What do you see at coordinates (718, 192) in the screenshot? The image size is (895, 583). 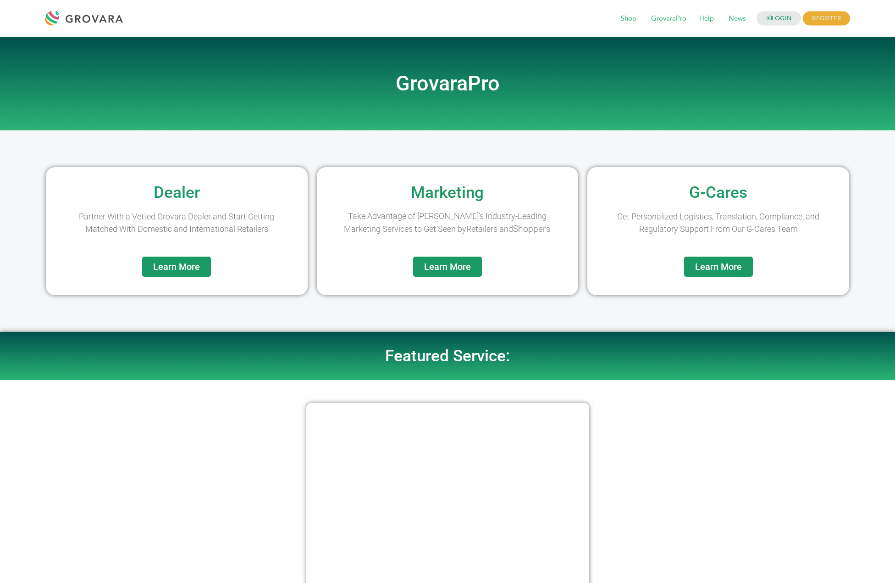 I see `h2: G-Cares` at bounding box center [718, 192].